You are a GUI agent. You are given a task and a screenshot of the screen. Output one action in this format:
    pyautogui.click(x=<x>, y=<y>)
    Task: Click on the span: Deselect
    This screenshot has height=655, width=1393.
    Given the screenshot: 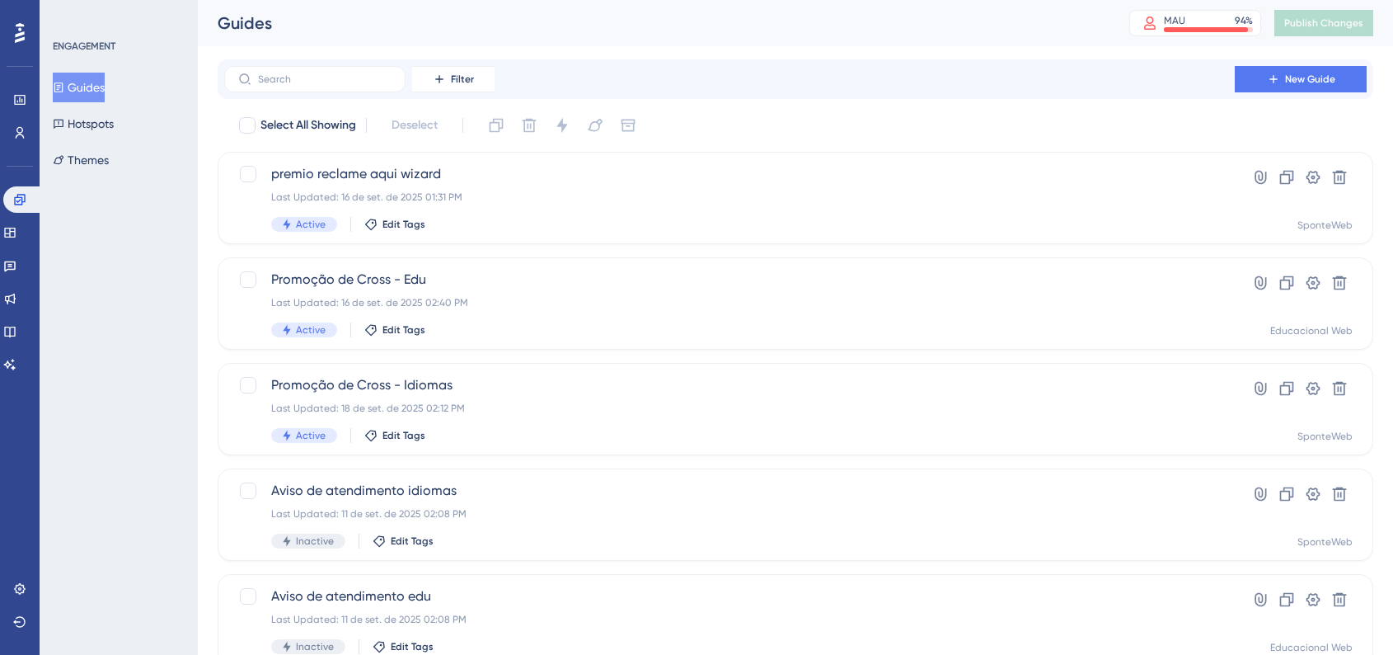 What is the action you would take?
    pyautogui.click(x=415, y=125)
    